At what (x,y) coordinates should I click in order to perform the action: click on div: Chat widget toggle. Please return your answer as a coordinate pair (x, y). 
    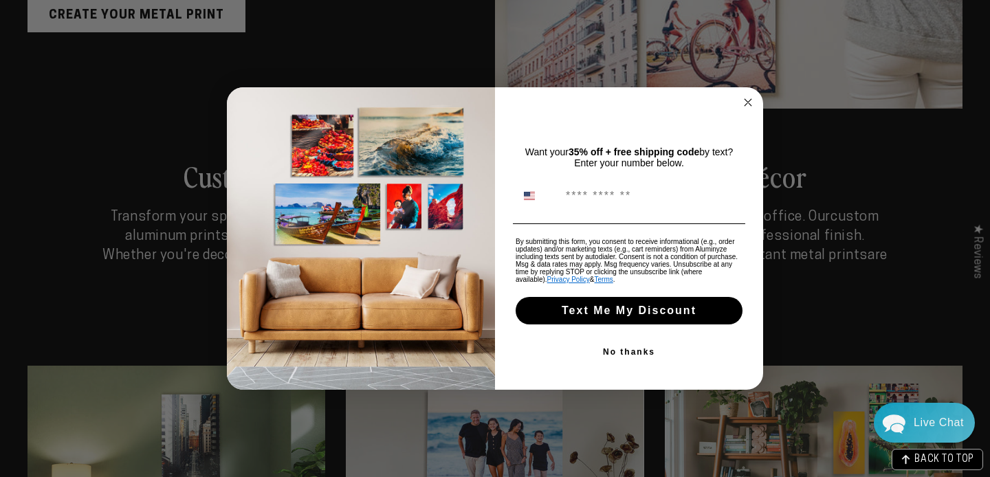
    Looking at the image, I should click on (924, 423).